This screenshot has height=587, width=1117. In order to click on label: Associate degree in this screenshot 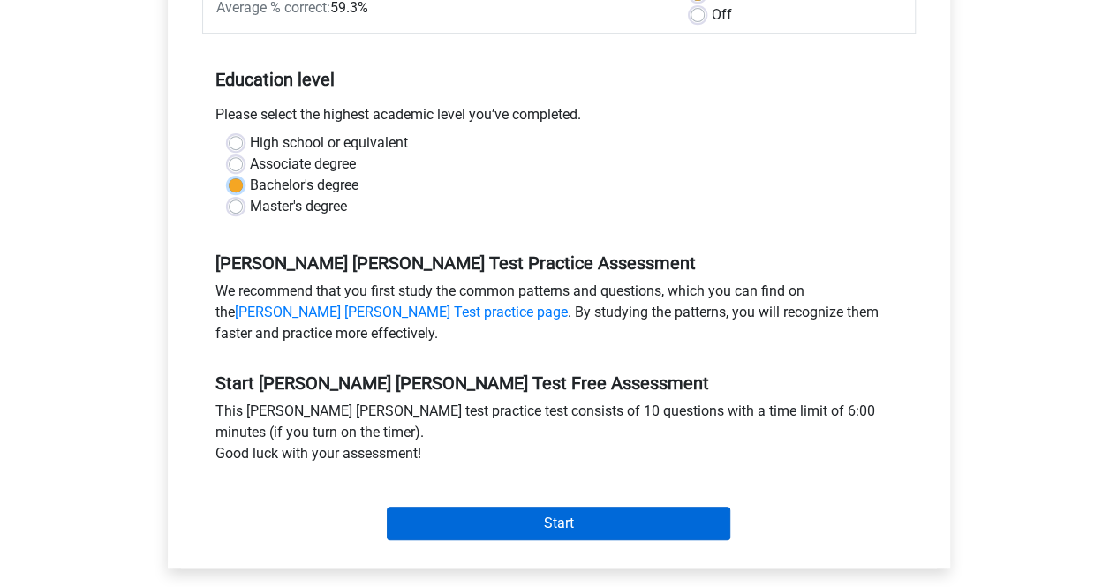, I will do `click(303, 164)`.